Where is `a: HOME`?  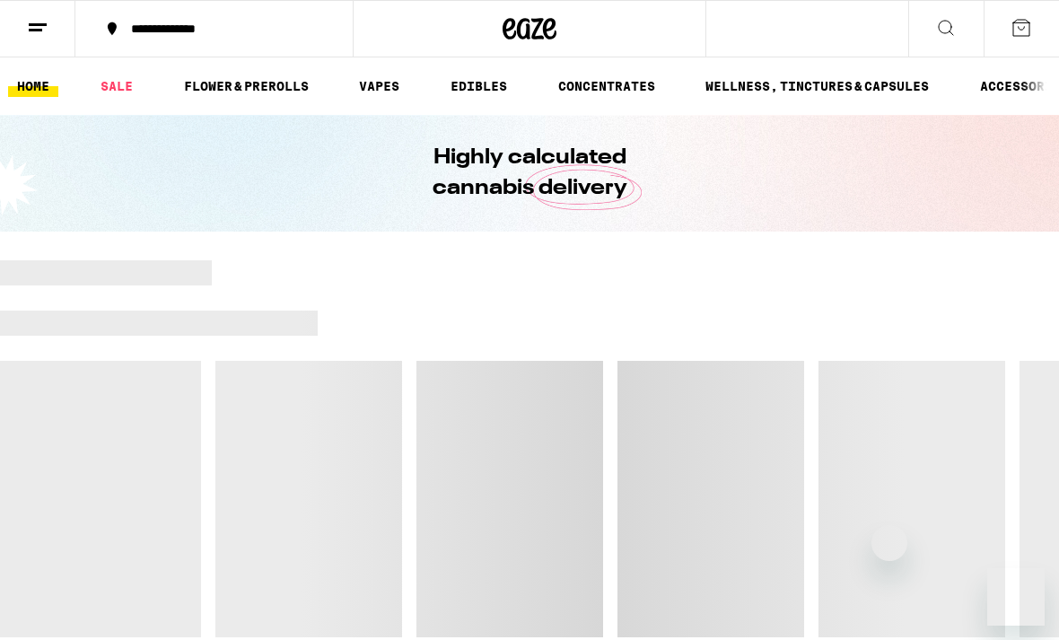 a: HOME is located at coordinates (33, 86).